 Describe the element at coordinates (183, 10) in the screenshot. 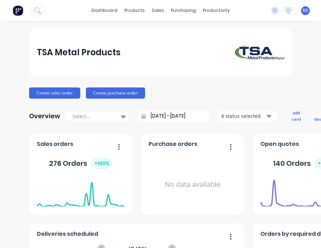

I see `div: purchasing` at that location.